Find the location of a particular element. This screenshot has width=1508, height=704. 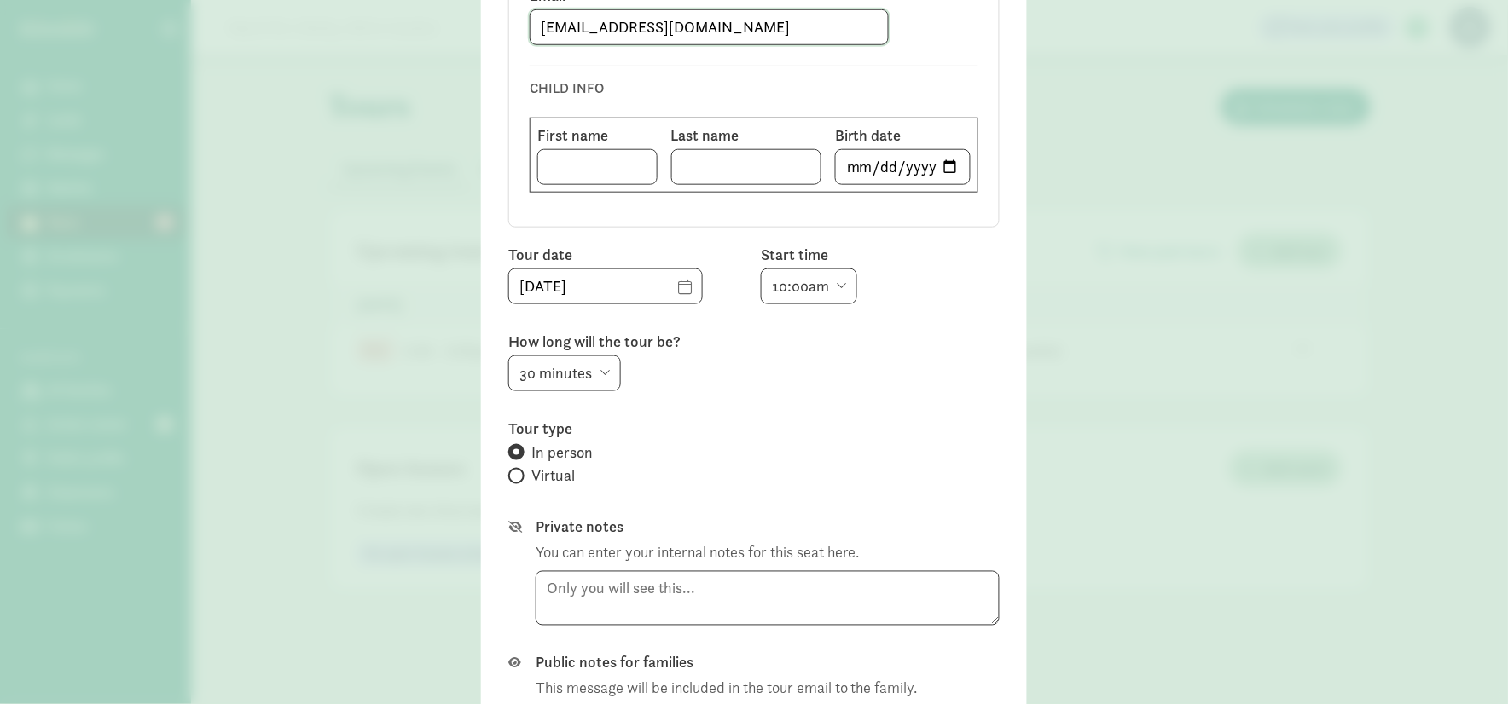

label: Last name is located at coordinates (746, 136).